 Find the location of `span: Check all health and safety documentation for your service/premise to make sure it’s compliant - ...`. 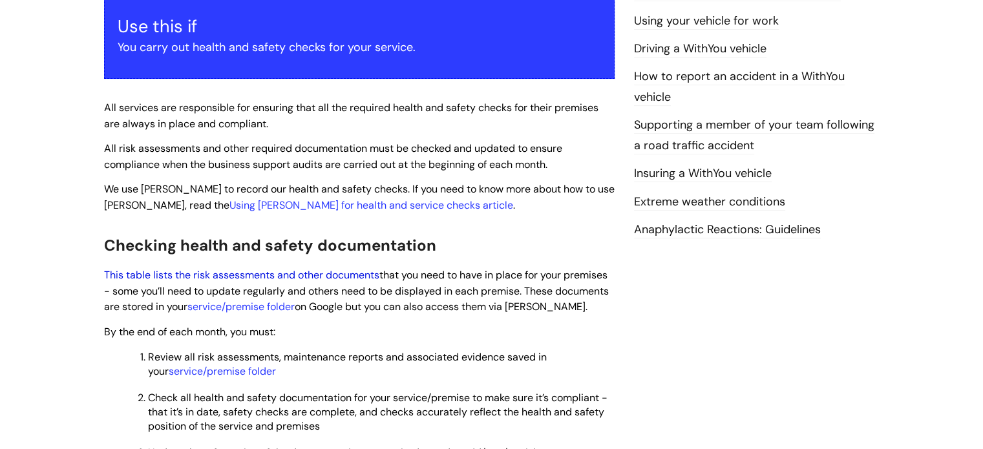

span: Check all health and safety documentation for your service/premise to make sure it’s compliant - ... is located at coordinates (377, 411).